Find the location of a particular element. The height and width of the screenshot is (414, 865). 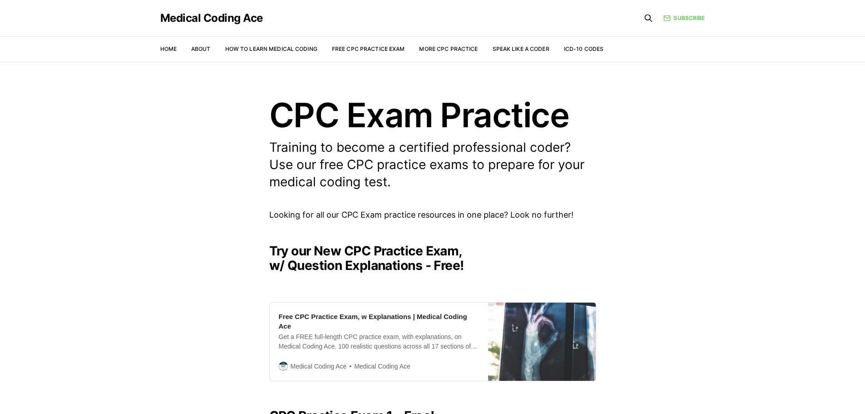

h2: Try our New CPC Practice Exam, w/ Question Explanations - Free! is located at coordinates (433, 258).